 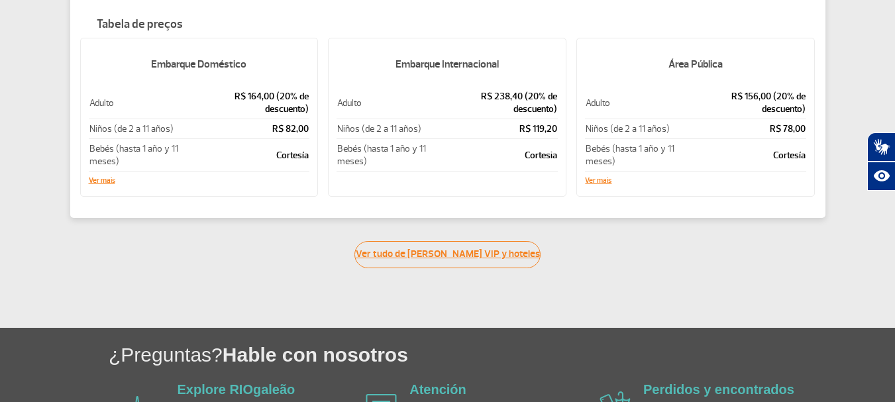 I want to click on p: Cortesia, so click(x=502, y=155).